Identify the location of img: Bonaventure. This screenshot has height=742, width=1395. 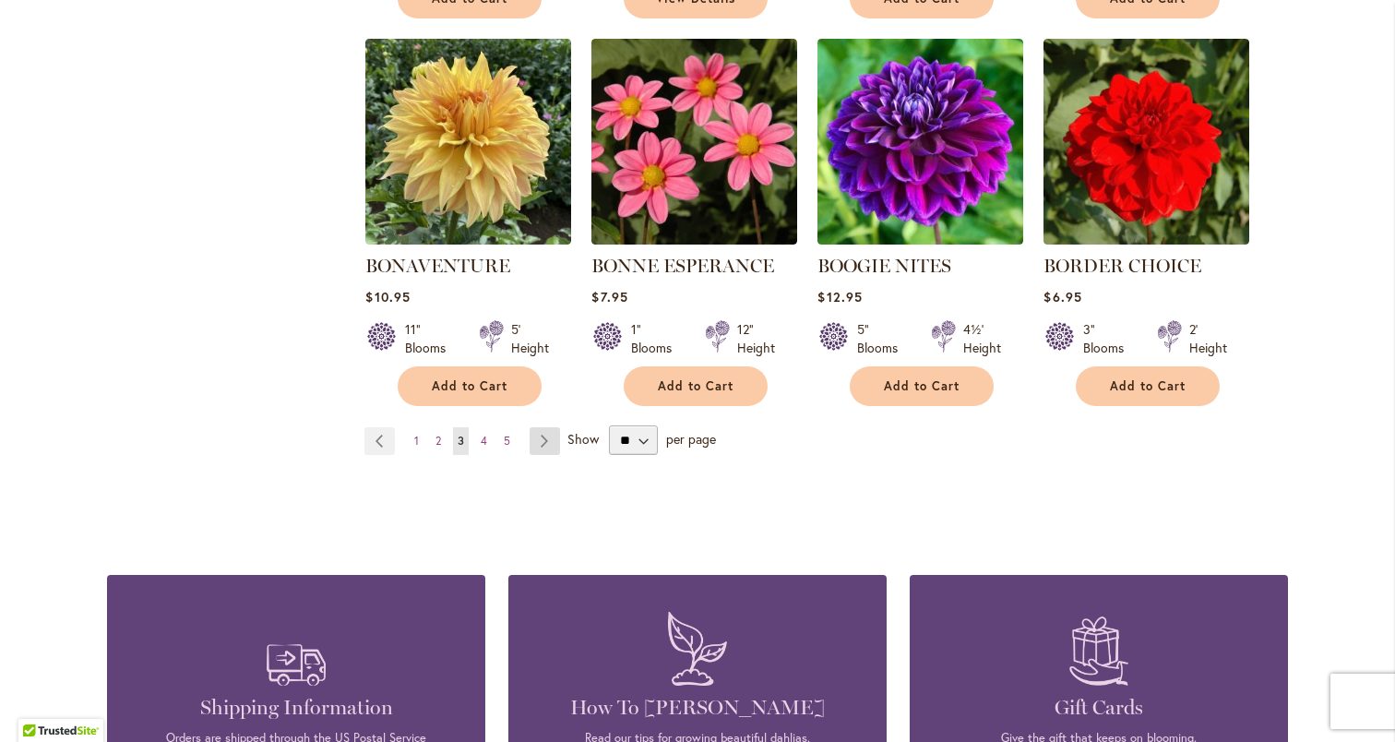
(468, 141).